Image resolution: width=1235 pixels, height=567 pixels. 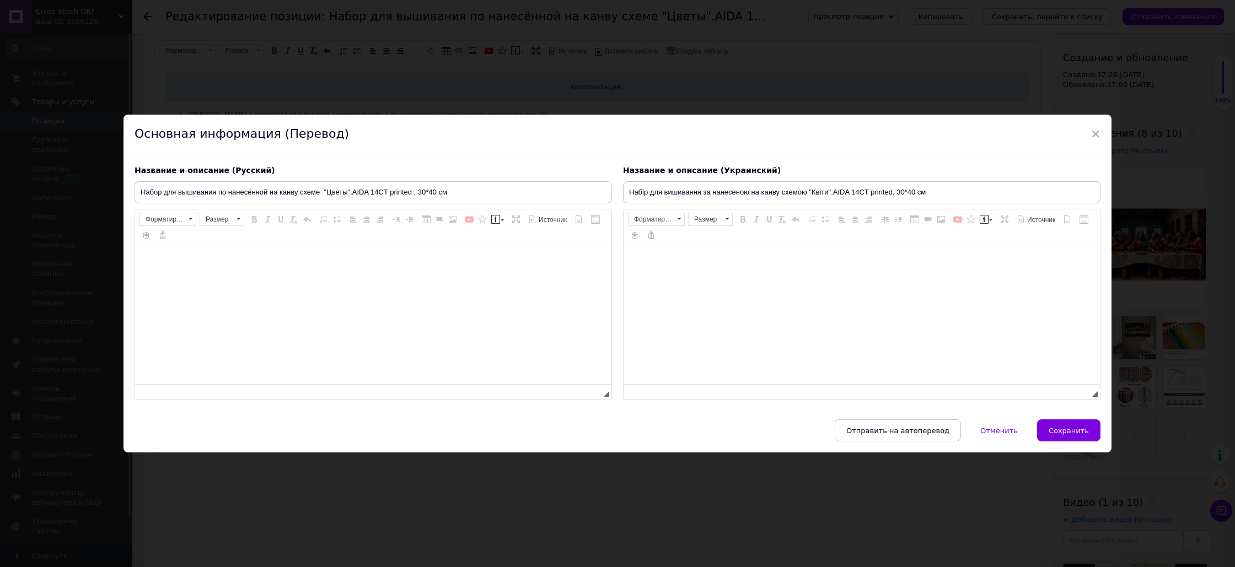 I want to click on li: Набор хлопковых нитей мулине с запасом ( на 30% больше, чем необходимо)., so click(x=443, y=64).